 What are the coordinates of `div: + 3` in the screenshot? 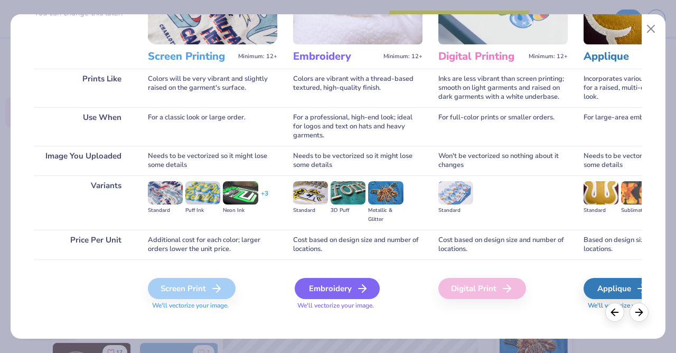 It's located at (265, 198).